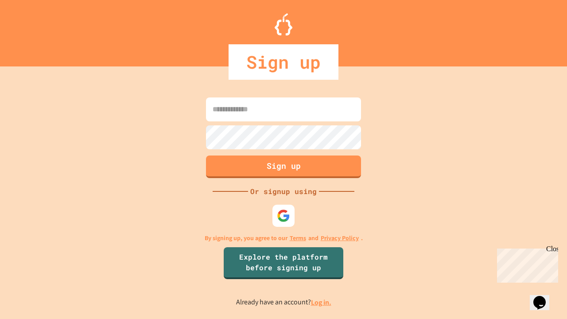 The height and width of the screenshot is (319, 567). I want to click on a: Log in., so click(321, 302).